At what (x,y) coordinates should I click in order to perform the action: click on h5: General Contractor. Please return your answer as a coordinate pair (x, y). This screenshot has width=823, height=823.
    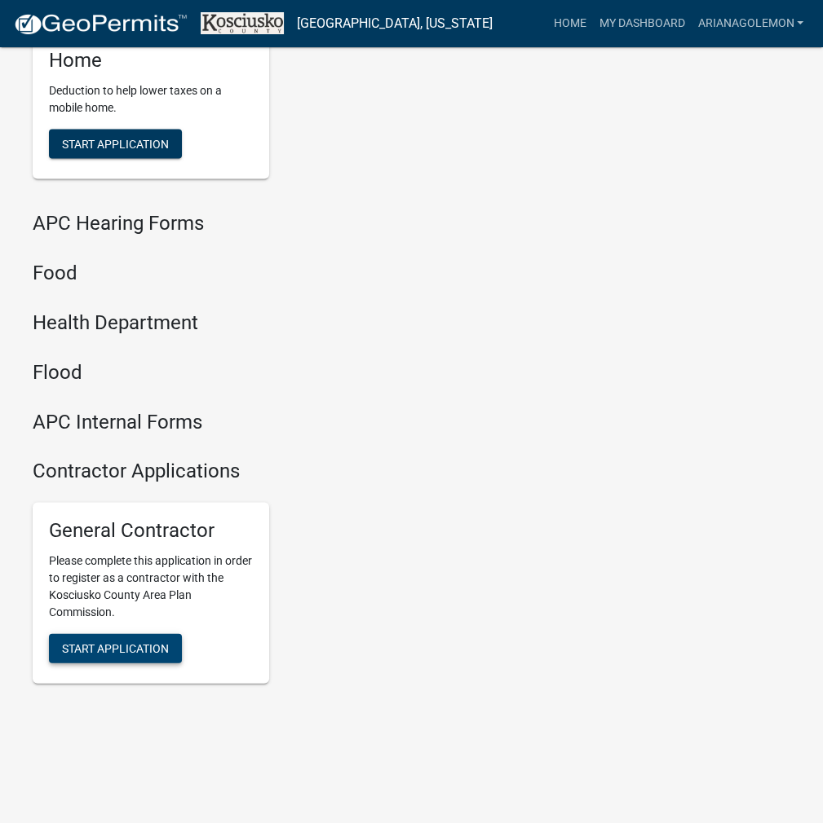
    Looking at the image, I should click on (151, 530).